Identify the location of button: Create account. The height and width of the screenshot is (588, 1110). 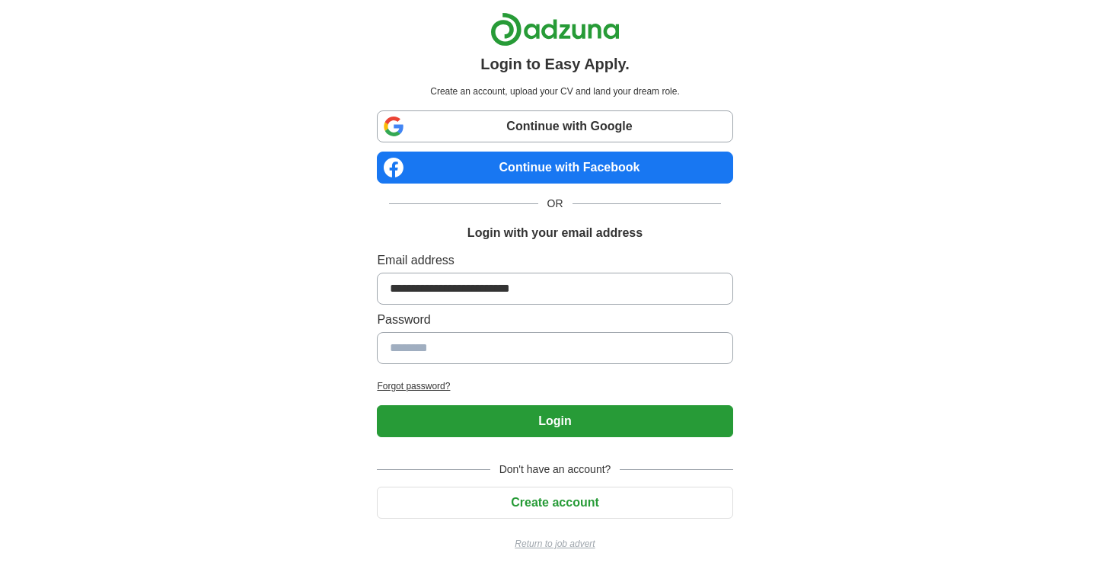
(554, 502).